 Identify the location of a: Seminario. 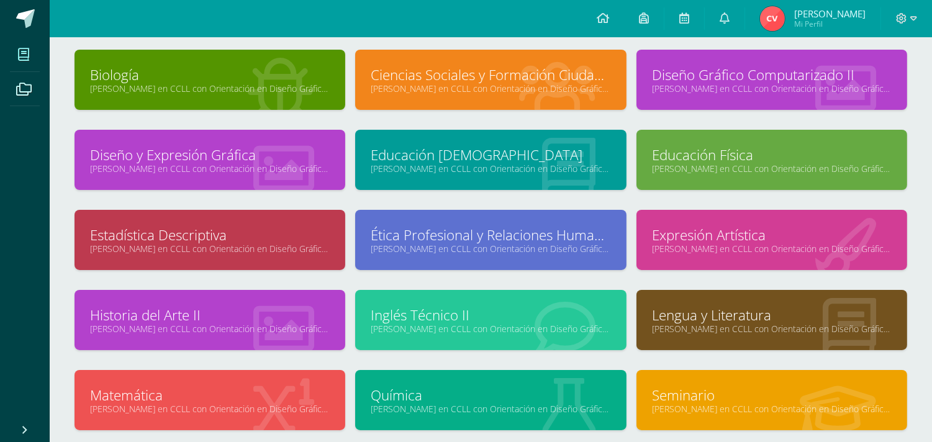
(772, 395).